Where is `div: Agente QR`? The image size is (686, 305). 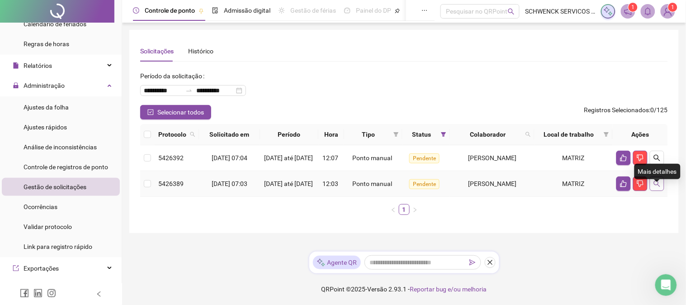
div: Agente QR is located at coordinates (337, 262).